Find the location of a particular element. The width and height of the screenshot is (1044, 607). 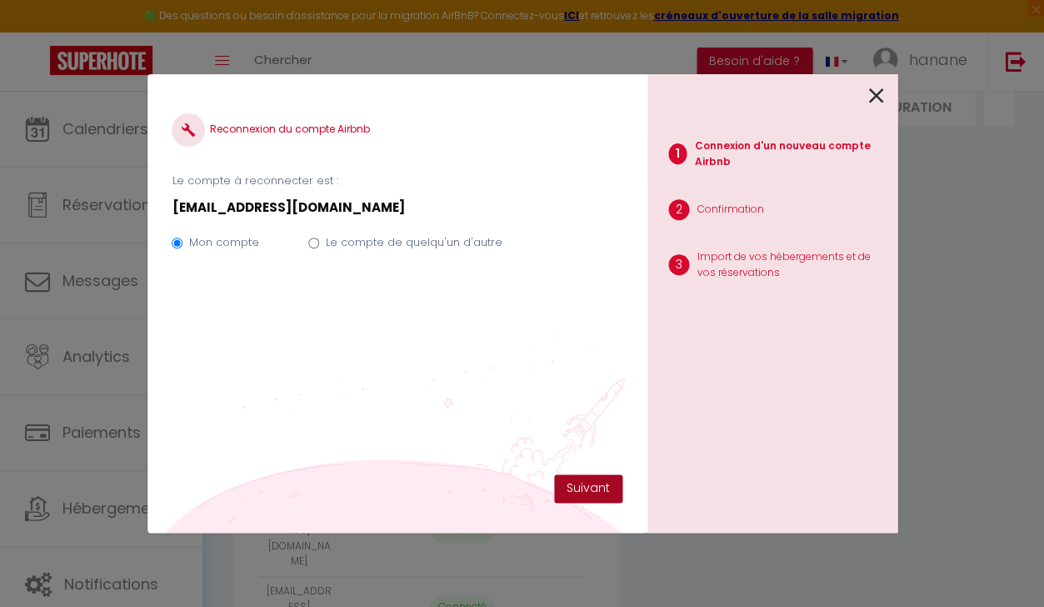

p: Le compte à reconnecter est : is located at coordinates (397, 181).